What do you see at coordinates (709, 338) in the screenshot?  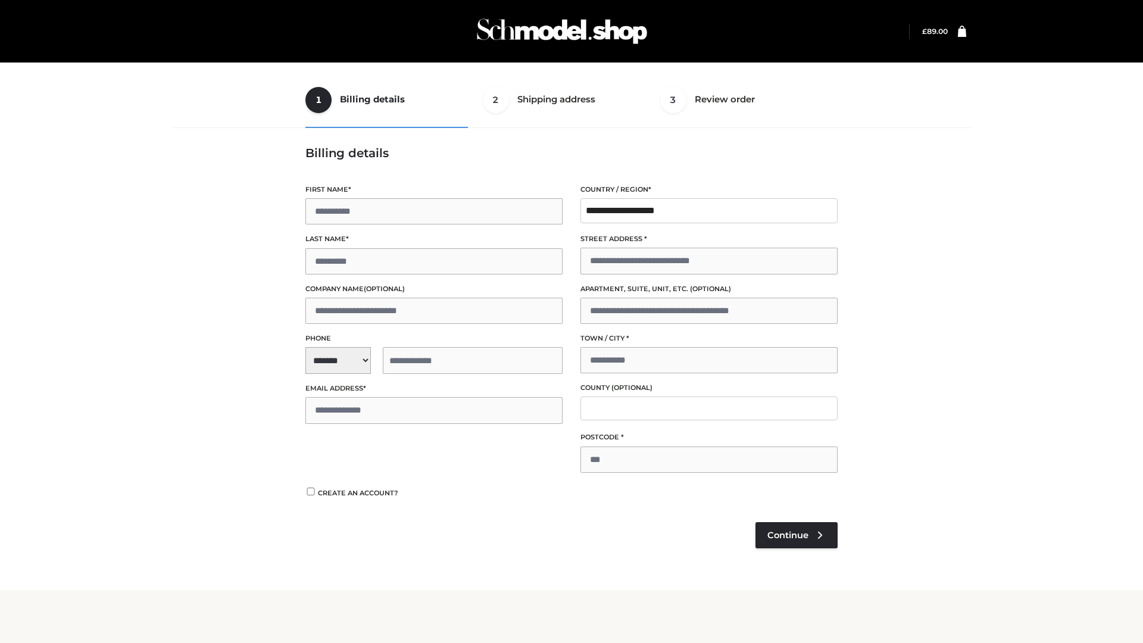 I see `label: Town / City` at bounding box center [709, 338].